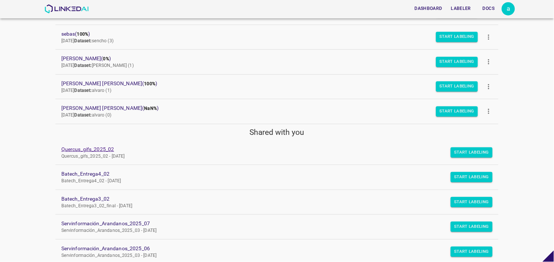 The image size is (554, 262). Describe the element at coordinates (461, 8) in the screenshot. I see `a: Labeler` at that location.